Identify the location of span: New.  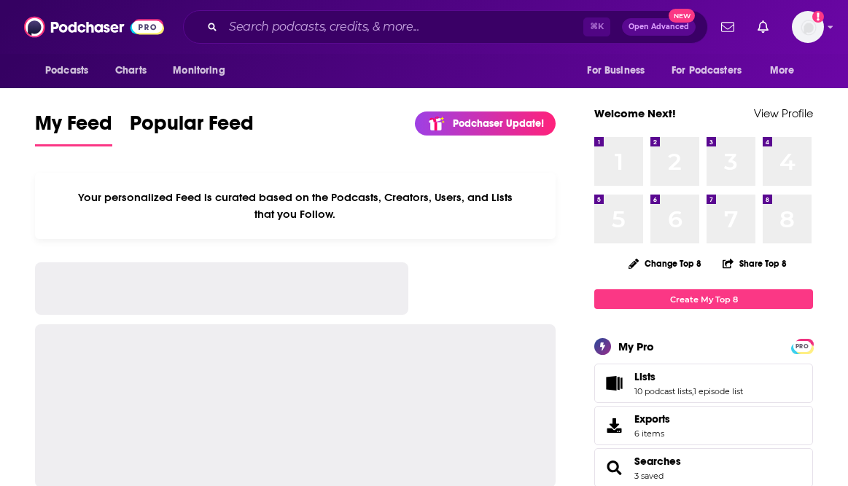
(681, 15).